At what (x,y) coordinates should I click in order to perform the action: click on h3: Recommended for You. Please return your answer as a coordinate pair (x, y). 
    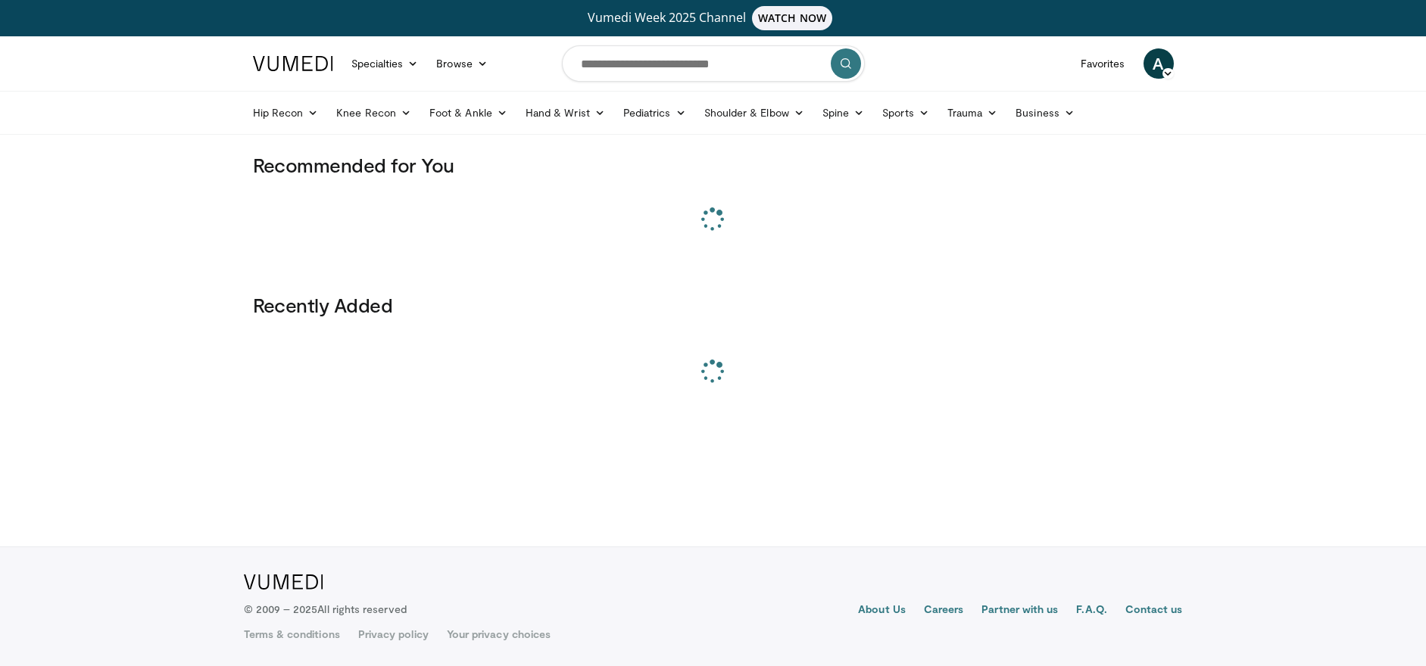
    Looking at the image, I should click on (713, 165).